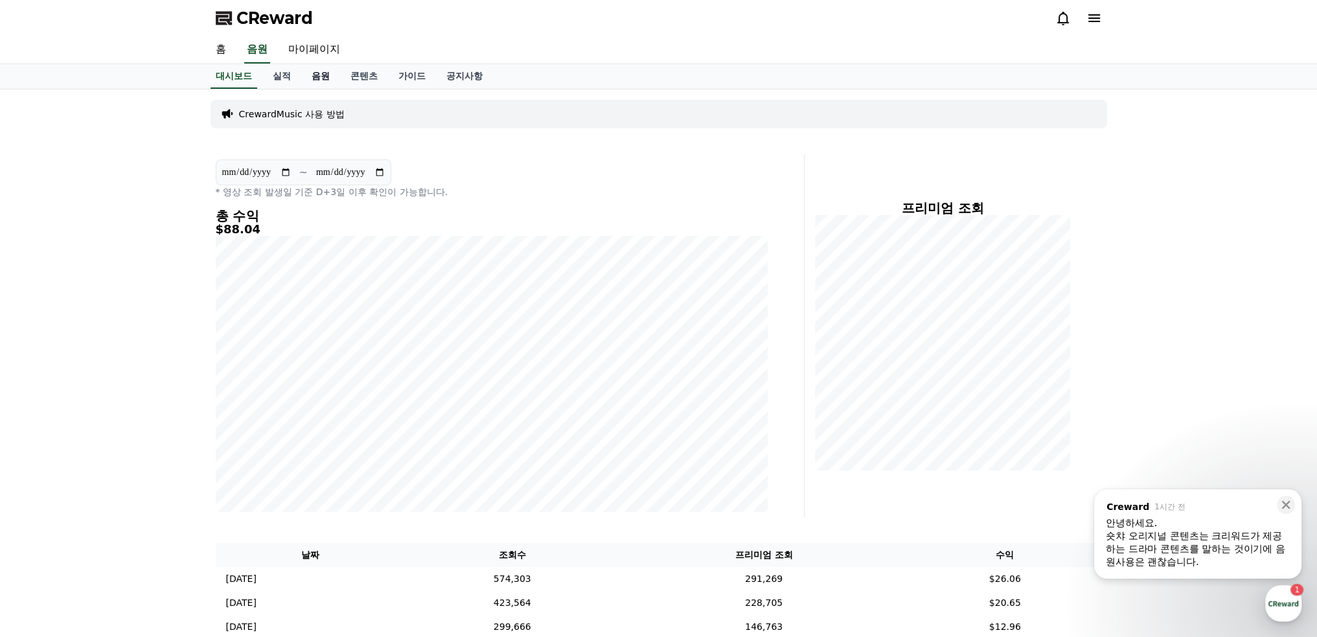 The width and height of the screenshot is (1317, 637). I want to click on td: 423,564, so click(512, 602).